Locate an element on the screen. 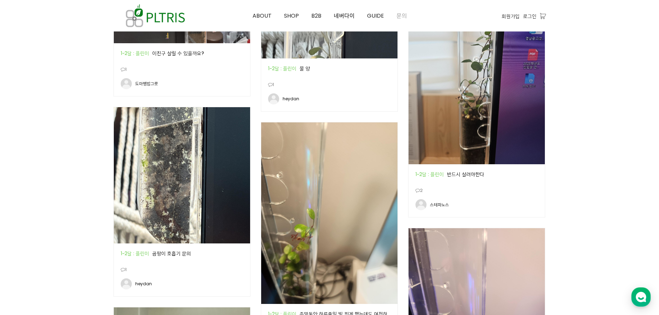  span: 대화 is located at coordinates (67, 233).